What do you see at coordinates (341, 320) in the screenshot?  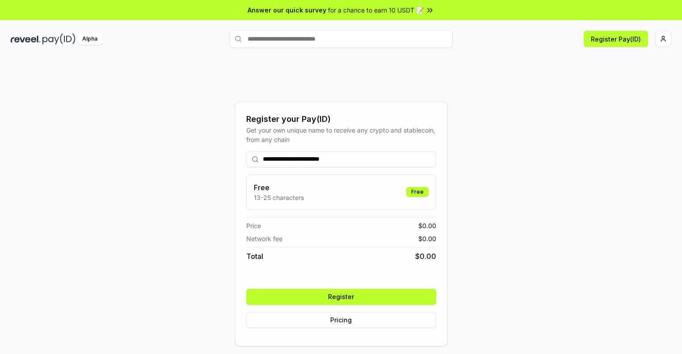 I see `button: Pricing` at bounding box center [341, 320].